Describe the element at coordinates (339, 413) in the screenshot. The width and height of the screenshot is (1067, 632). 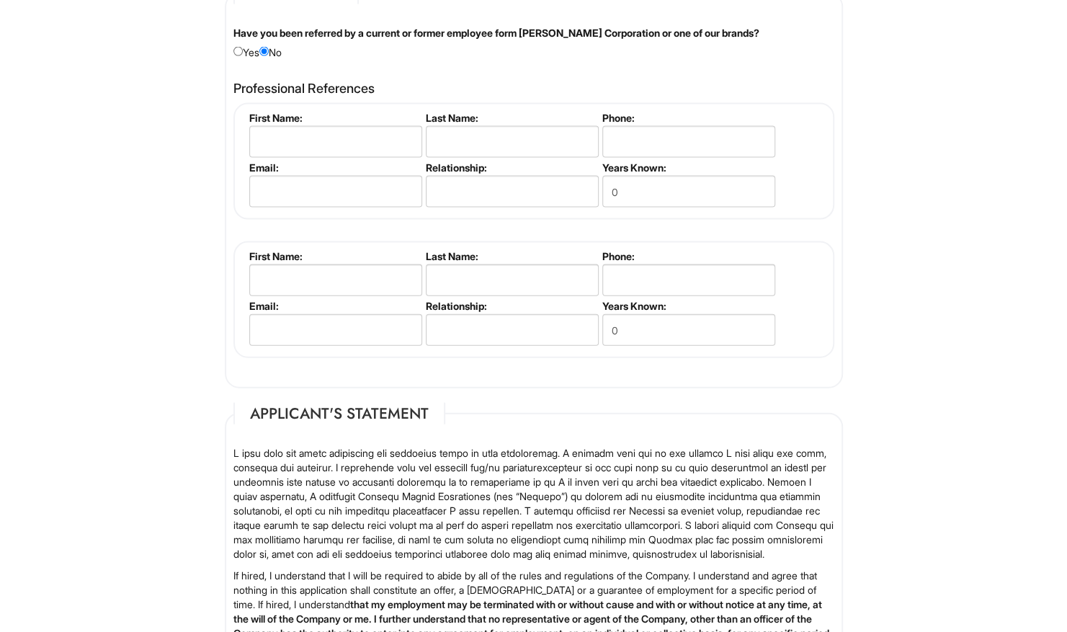
I see `legend: Applicant's Statement` at that location.